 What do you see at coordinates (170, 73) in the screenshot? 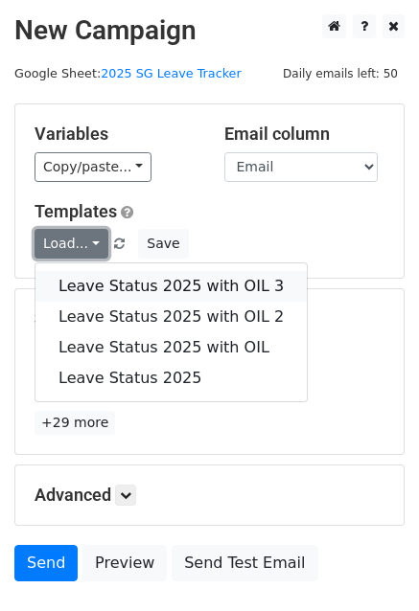
I see `a: 2025 SG Leave Tracker` at bounding box center [170, 73].